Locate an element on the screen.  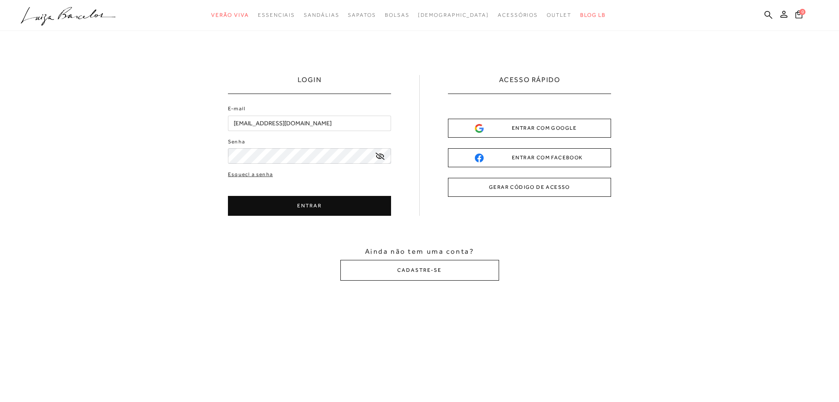
div: ENTRAR COM FACEBOOK is located at coordinates (530, 157).